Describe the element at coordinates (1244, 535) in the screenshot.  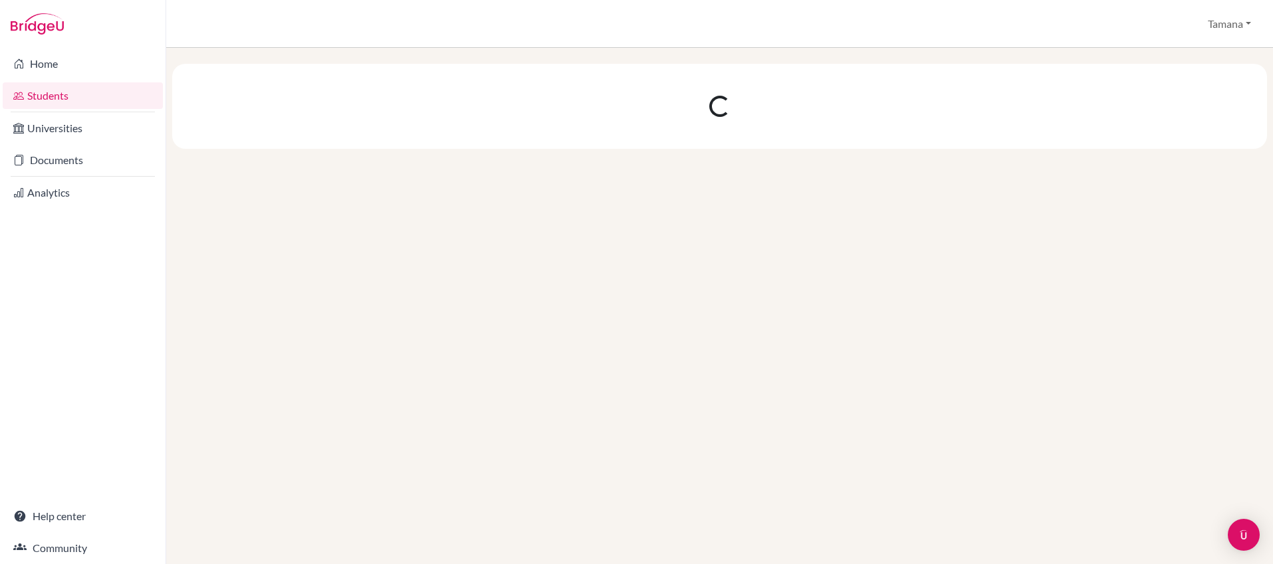
I see `div: Open Intercom Messenger` at that location.